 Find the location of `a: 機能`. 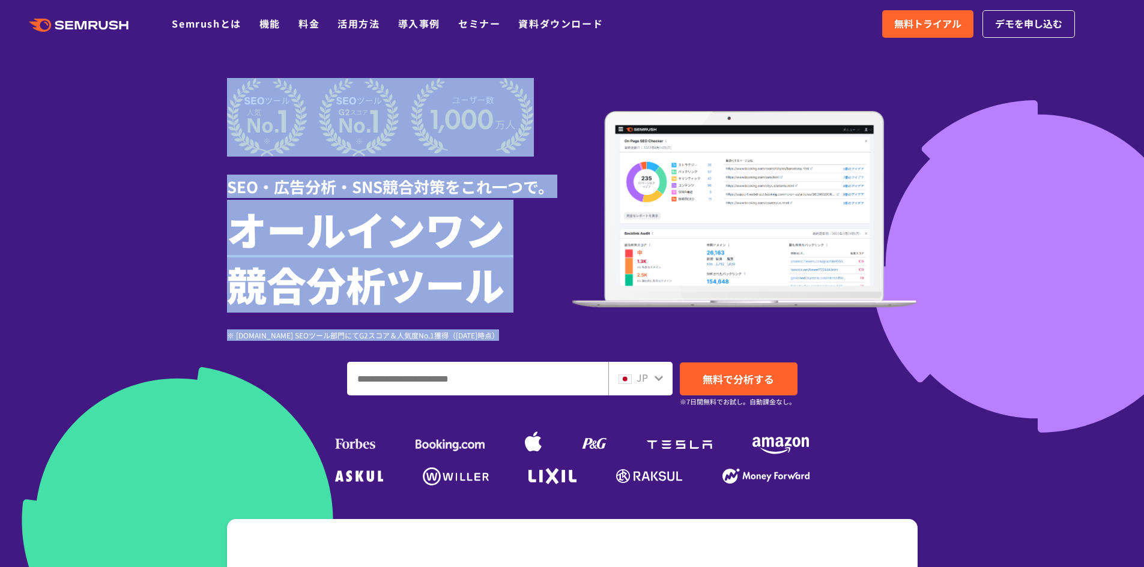

a: 機能 is located at coordinates (270, 23).